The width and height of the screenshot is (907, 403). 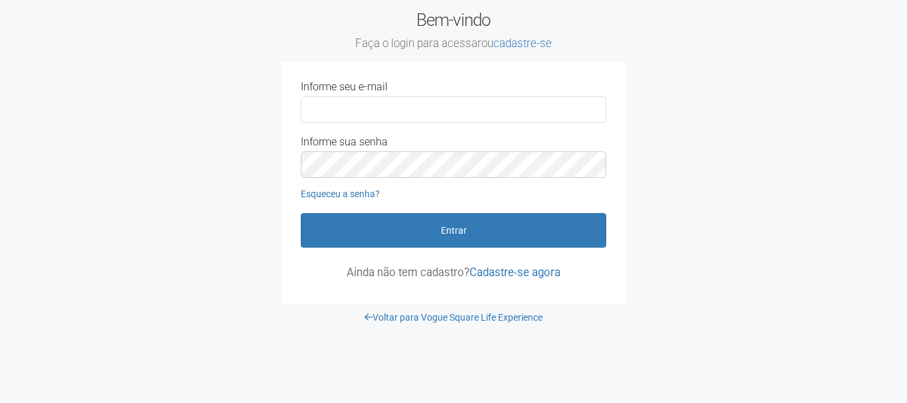 What do you see at coordinates (522, 43) in the screenshot?
I see `a: cadastre-se` at bounding box center [522, 43].